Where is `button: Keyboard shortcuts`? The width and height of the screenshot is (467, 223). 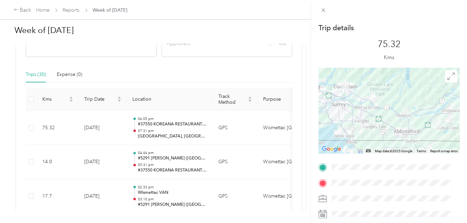 button: Keyboard shortcuts is located at coordinates (368, 150).